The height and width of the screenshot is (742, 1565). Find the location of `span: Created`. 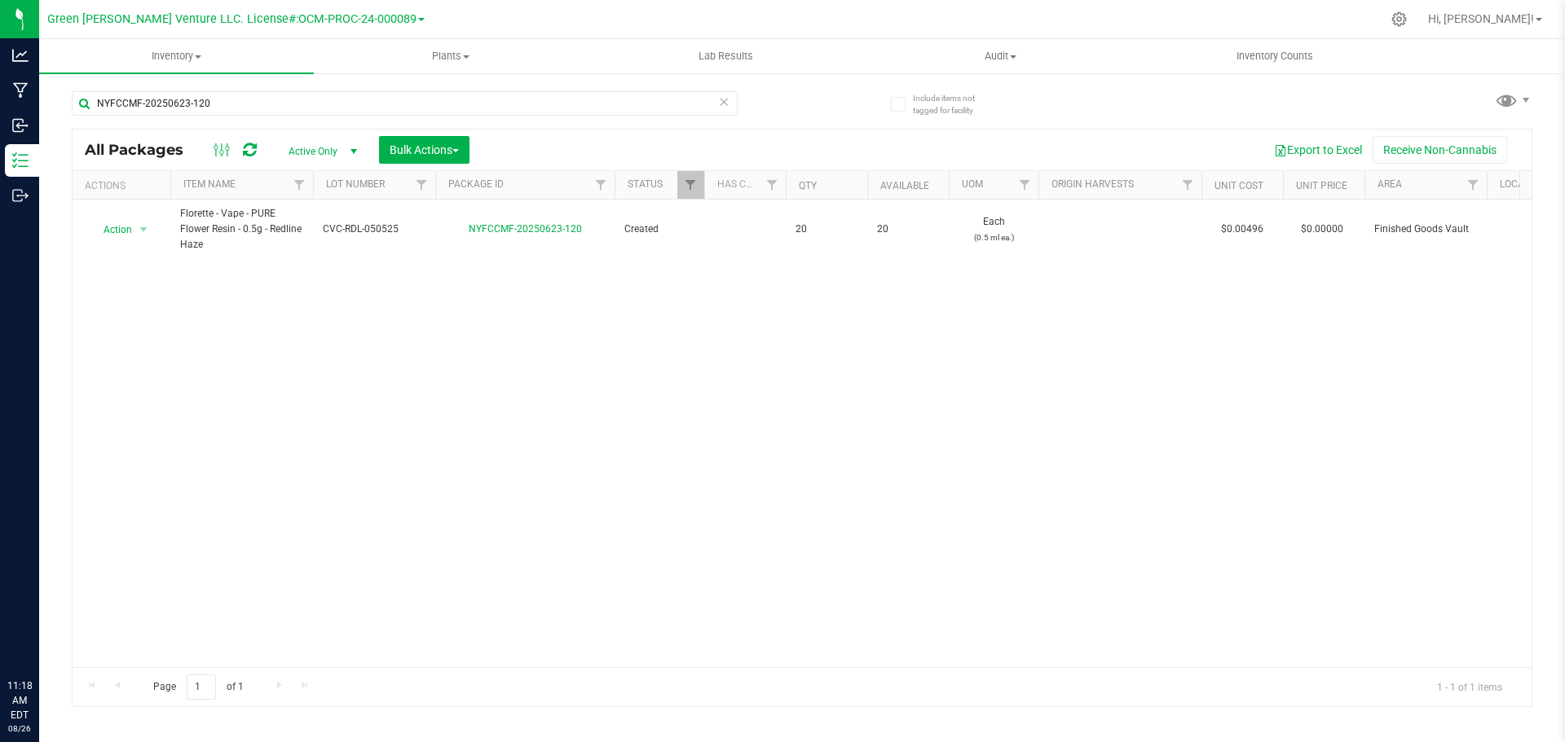

span: Created is located at coordinates (659, 229).